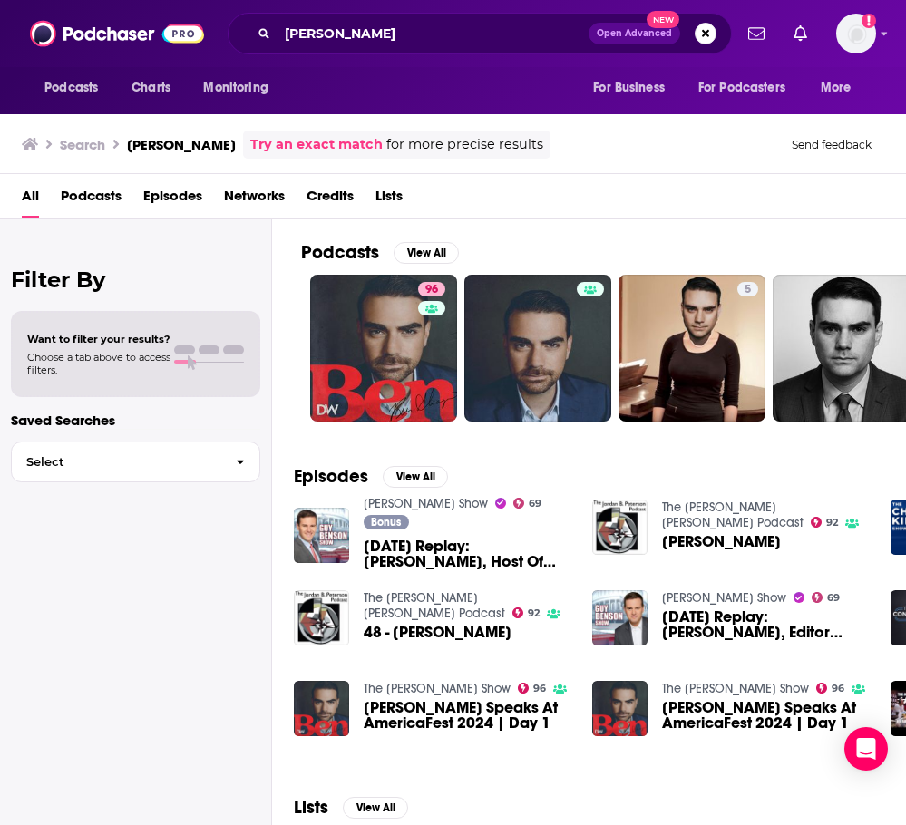 Image resolution: width=906 pixels, height=825 pixels. What do you see at coordinates (330, 200) in the screenshot?
I see `span: Credits` at bounding box center [330, 200].